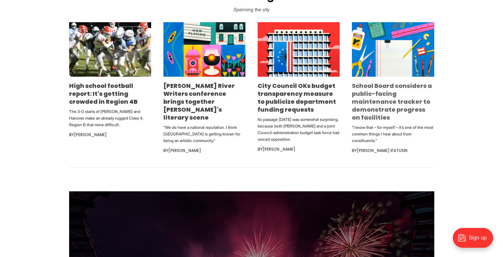 The height and width of the screenshot is (257, 503). What do you see at coordinates (299, 49) in the screenshot?
I see `img: City Council OKs budget transparency measure to publicize department funding requests` at bounding box center [299, 49].